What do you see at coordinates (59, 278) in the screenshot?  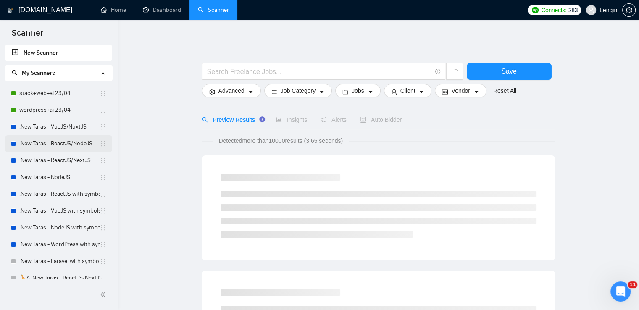 I see `a: 🦒A .New Taras - ReactJS/NextJS usual 23/04` at bounding box center [59, 278].